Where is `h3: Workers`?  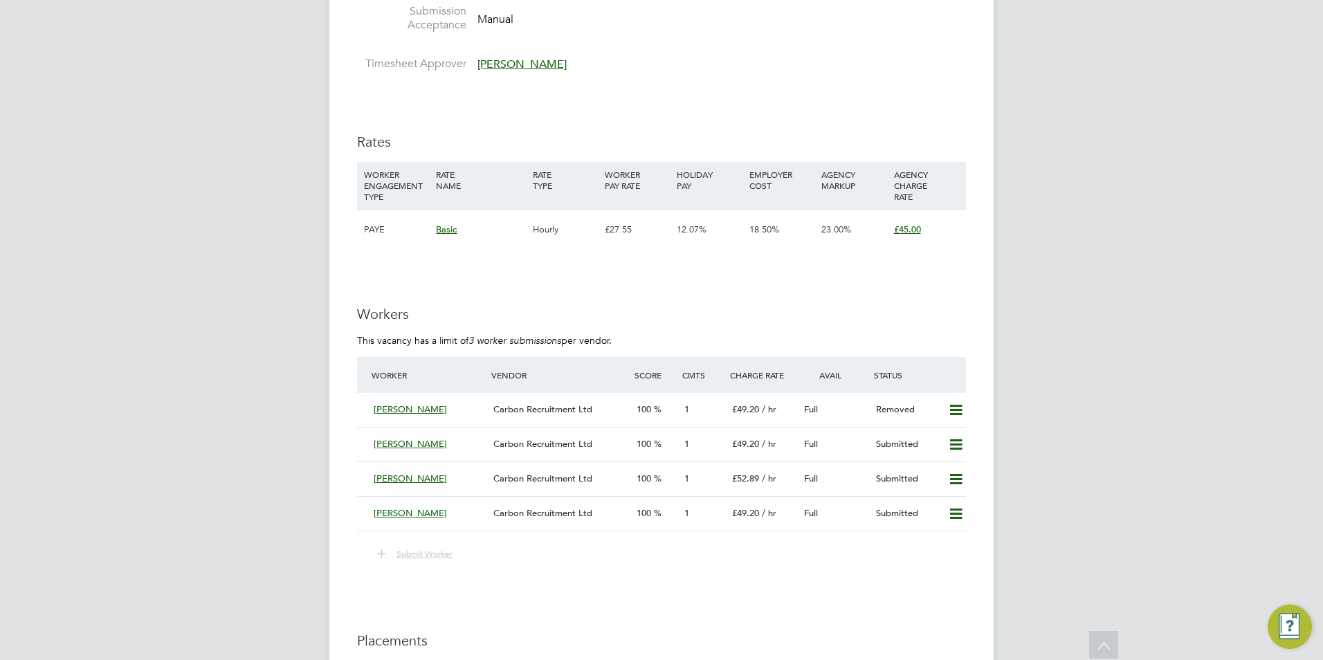 h3: Workers is located at coordinates (661, 314).